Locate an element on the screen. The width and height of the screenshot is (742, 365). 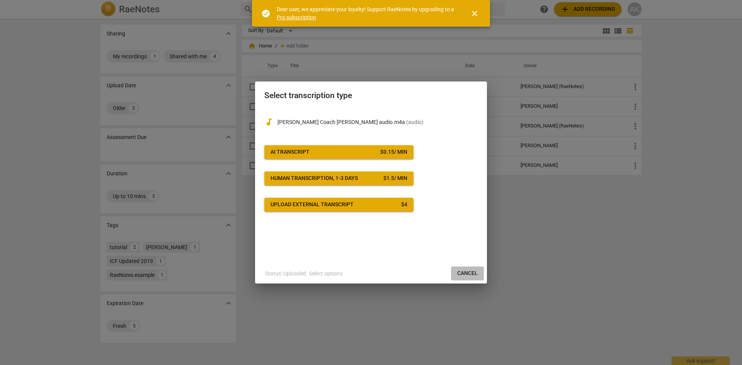
div: AI Transcript is located at coordinates (290, 152).